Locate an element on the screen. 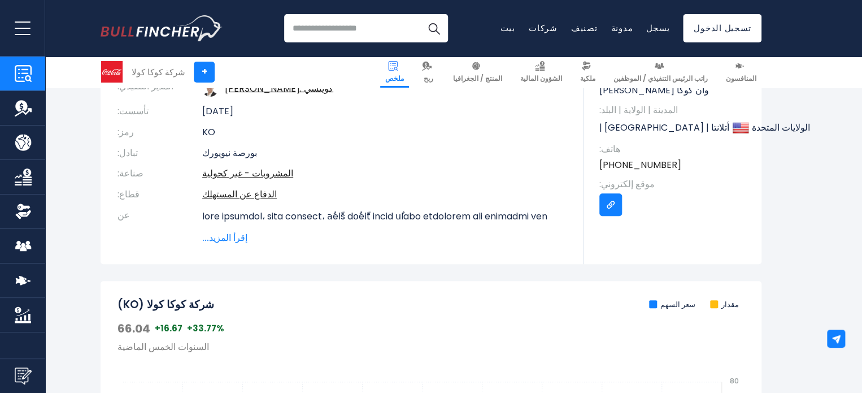 The image size is (862, 393). font: تأسست: is located at coordinates (133, 111).